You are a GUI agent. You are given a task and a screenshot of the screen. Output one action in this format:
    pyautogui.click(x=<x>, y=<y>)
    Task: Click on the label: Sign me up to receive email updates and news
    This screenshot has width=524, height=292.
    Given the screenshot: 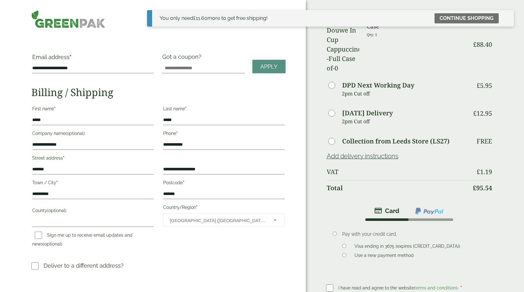 What is the action you would take?
    pyautogui.click(x=82, y=241)
    